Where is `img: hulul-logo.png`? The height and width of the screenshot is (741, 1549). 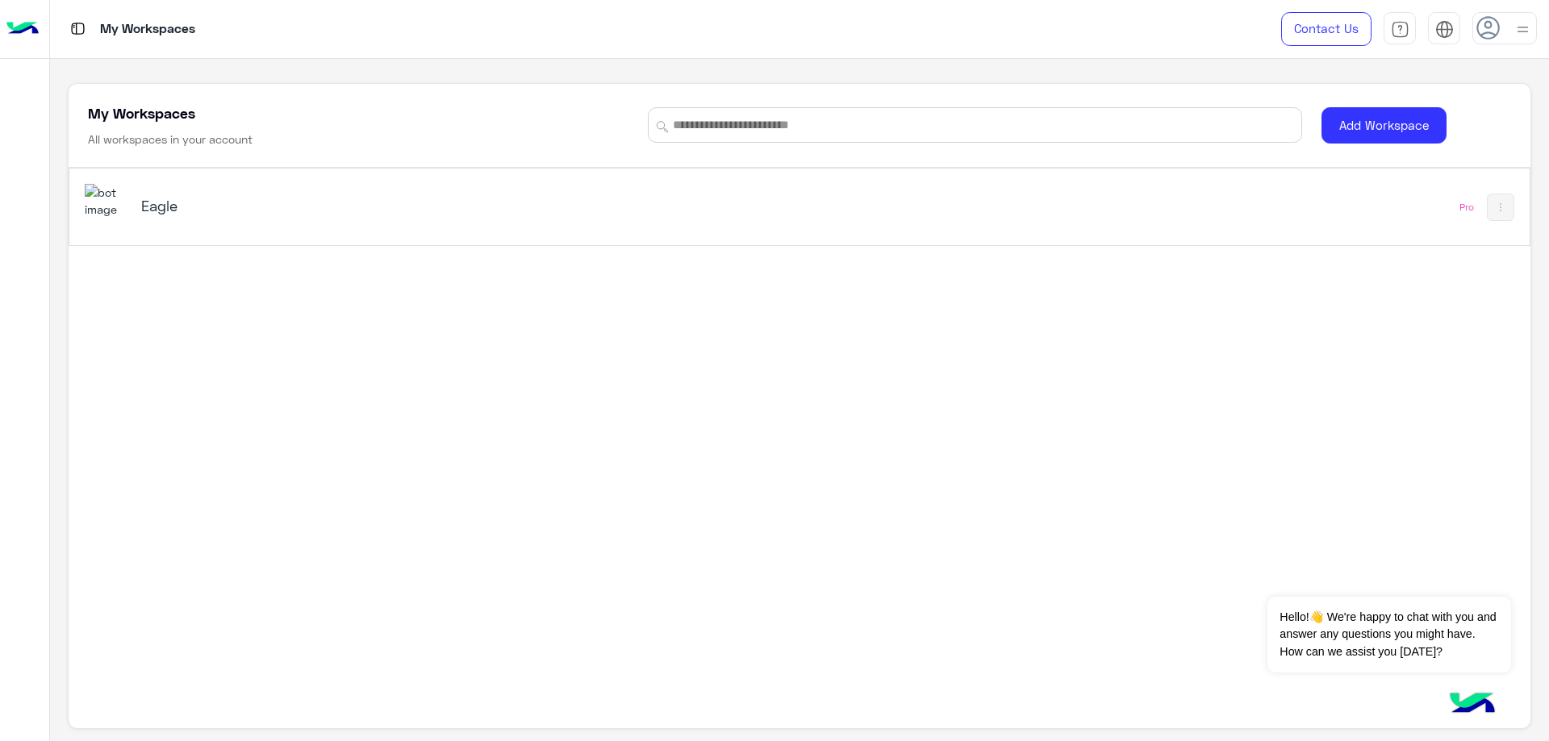
img: hulul-logo.png is located at coordinates (1472, 705).